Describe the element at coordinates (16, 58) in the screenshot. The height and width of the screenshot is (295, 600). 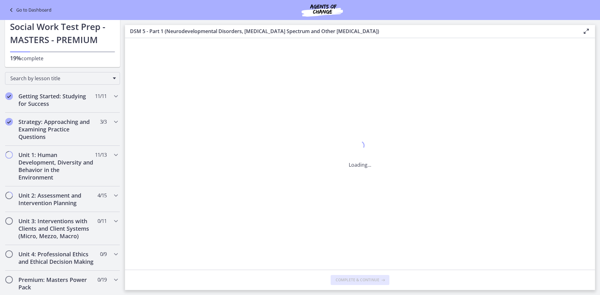
I see `span: 19%` at that location.